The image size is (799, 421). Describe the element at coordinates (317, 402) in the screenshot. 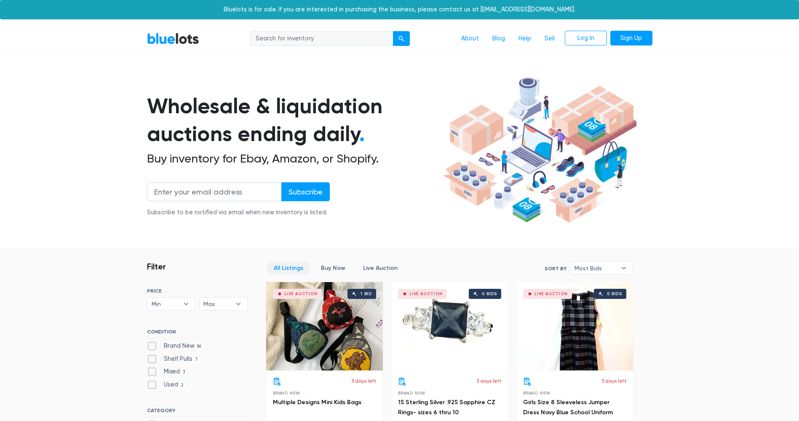

I see `a: Multiple Designs Mini Kids Bags` at that location.